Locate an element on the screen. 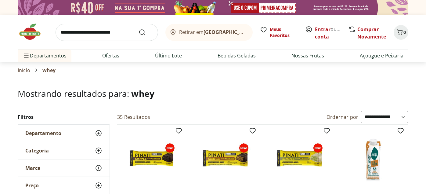 The height and width of the screenshot is (194, 426). button: Marca is located at coordinates (64, 168).